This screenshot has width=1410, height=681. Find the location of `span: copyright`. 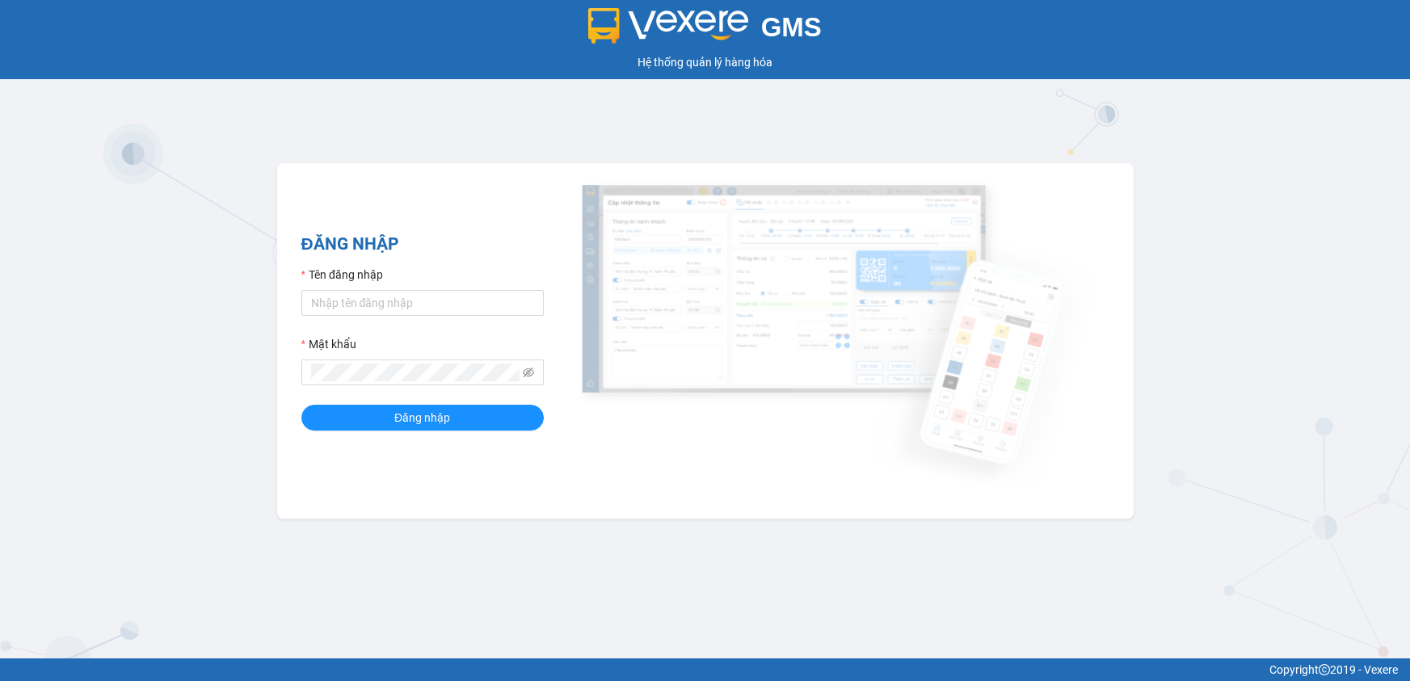

span: copyright is located at coordinates (1324, 670).